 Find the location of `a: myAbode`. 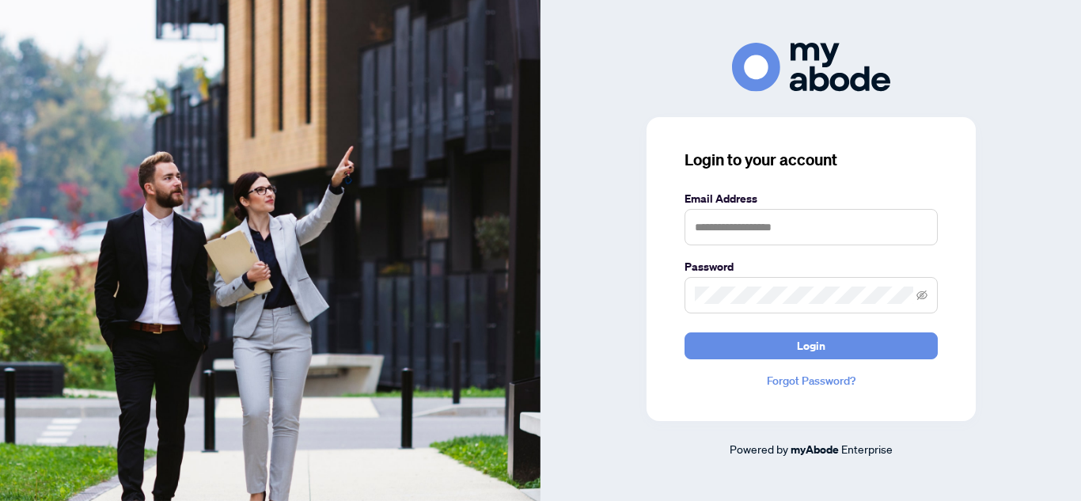

a: myAbode is located at coordinates (814, 449).